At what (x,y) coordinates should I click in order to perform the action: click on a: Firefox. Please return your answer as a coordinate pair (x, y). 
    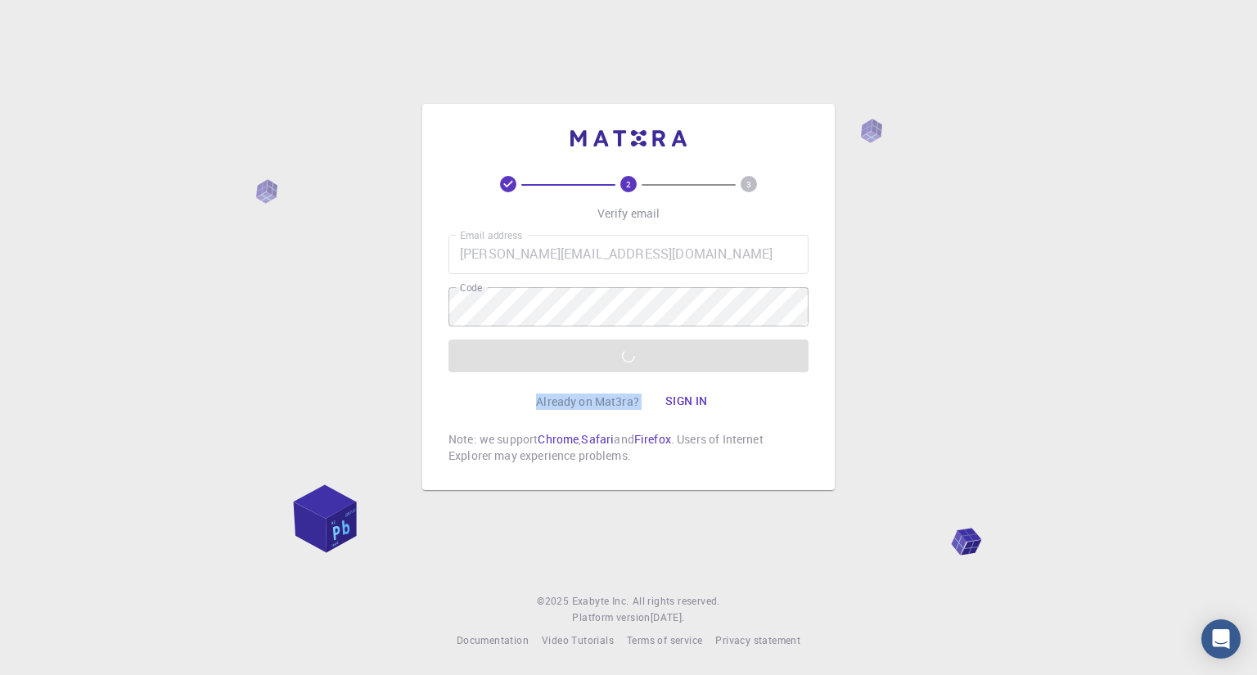
    Looking at the image, I should click on (652, 439).